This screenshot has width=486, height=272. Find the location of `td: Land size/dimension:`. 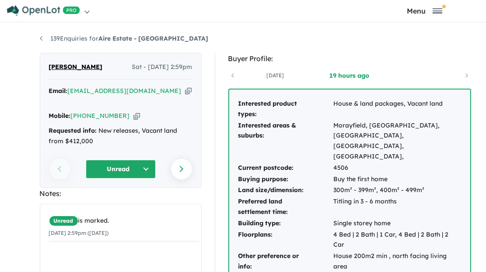

td: Land size/dimension: is located at coordinates (286, 191).